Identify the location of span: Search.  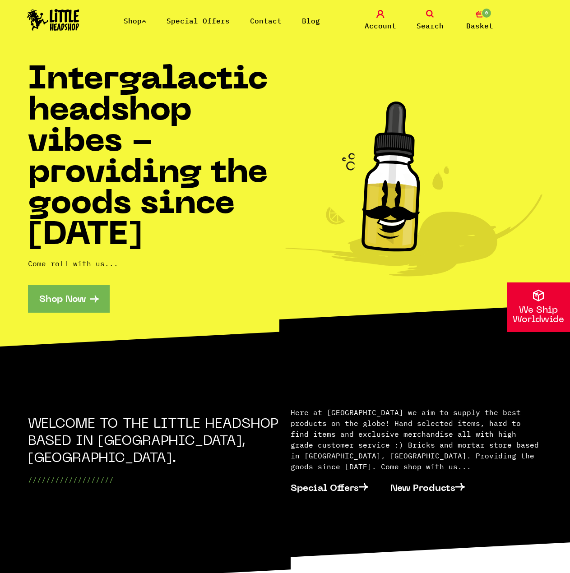
(430, 26).